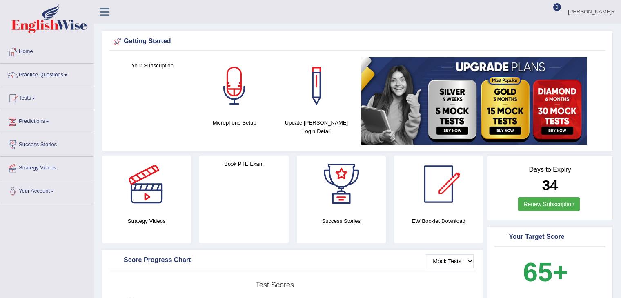 The height and width of the screenshot is (298, 621). Describe the element at coordinates (47, 74) in the screenshot. I see `a: Practice Questions` at that location.